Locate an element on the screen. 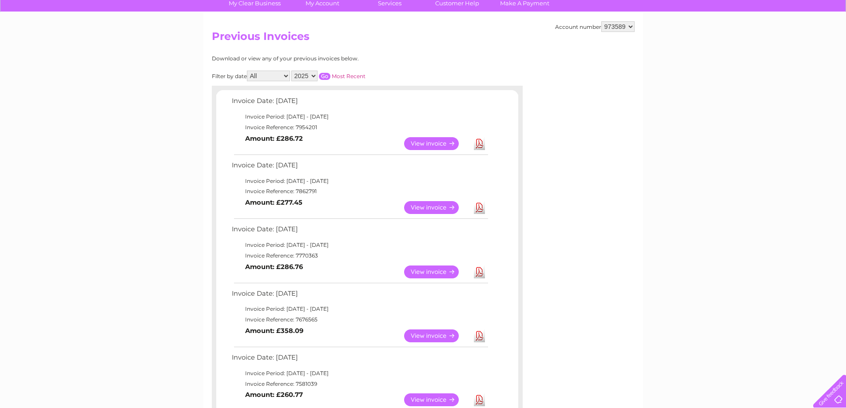 This screenshot has height=408, width=846. td: Invoice Reference: 7954201 is located at coordinates (359, 127).